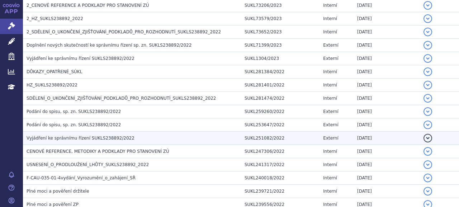  What do you see at coordinates (280, 125) in the screenshot?
I see `td: SUKL253647/2022` at bounding box center [280, 125].